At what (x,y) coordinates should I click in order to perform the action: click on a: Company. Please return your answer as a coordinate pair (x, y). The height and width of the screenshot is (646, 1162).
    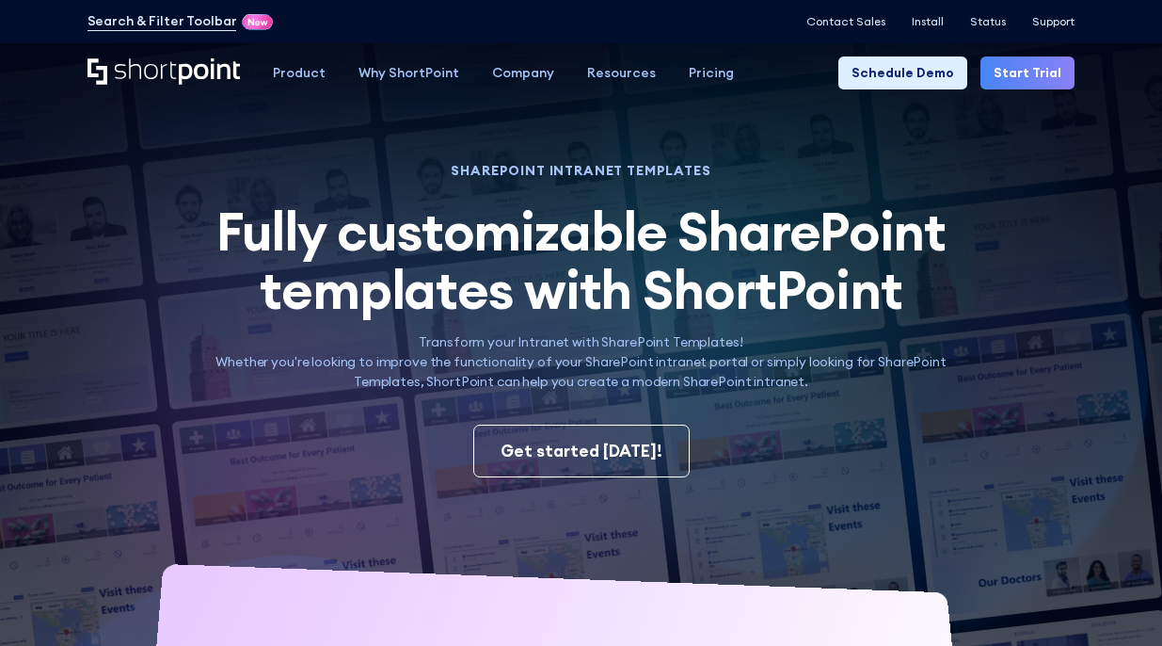
    Looking at the image, I should click on (523, 72).